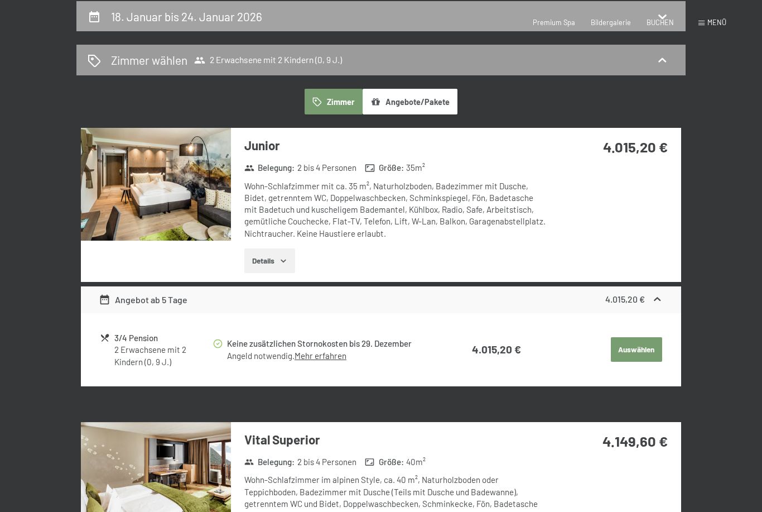  What do you see at coordinates (637, 349) in the screenshot?
I see `button: Auswählen` at bounding box center [637, 349].